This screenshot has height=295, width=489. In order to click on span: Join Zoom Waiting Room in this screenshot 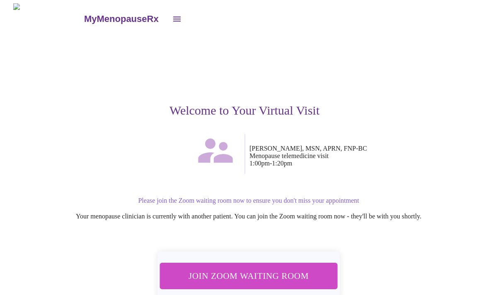, I will do `click(248, 276)`.